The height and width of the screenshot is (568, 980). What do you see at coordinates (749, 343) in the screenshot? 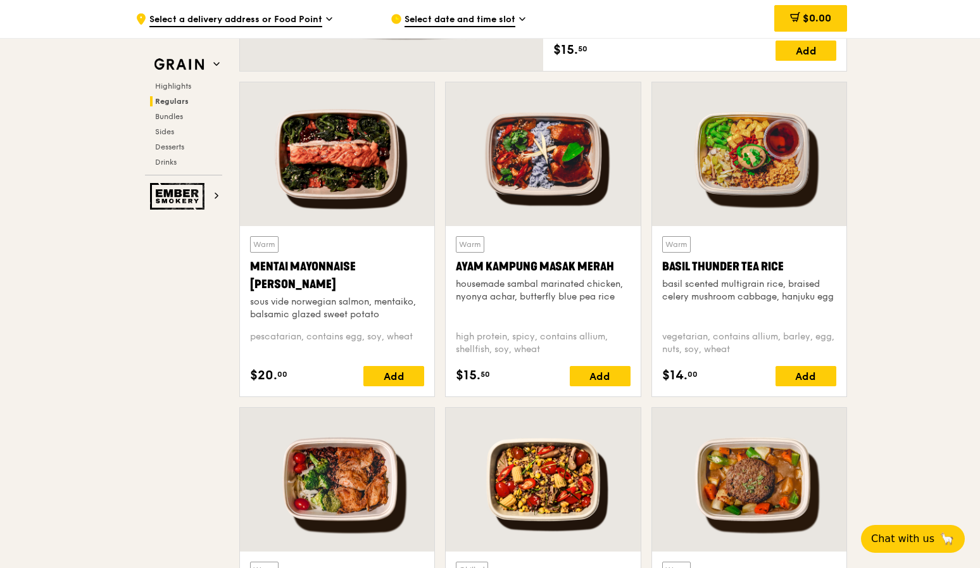
I see `div: vegetarian, contains allium, barley, egg, nuts, soy, wheat` at bounding box center [749, 343].